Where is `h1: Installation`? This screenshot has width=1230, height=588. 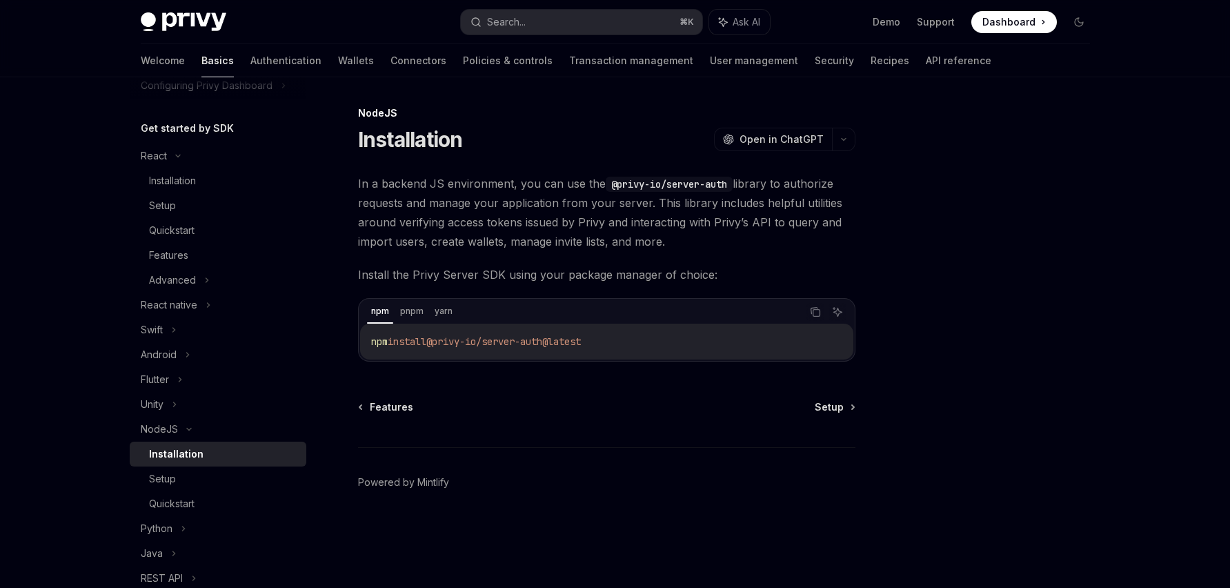
h1: Installation is located at coordinates (411, 139).